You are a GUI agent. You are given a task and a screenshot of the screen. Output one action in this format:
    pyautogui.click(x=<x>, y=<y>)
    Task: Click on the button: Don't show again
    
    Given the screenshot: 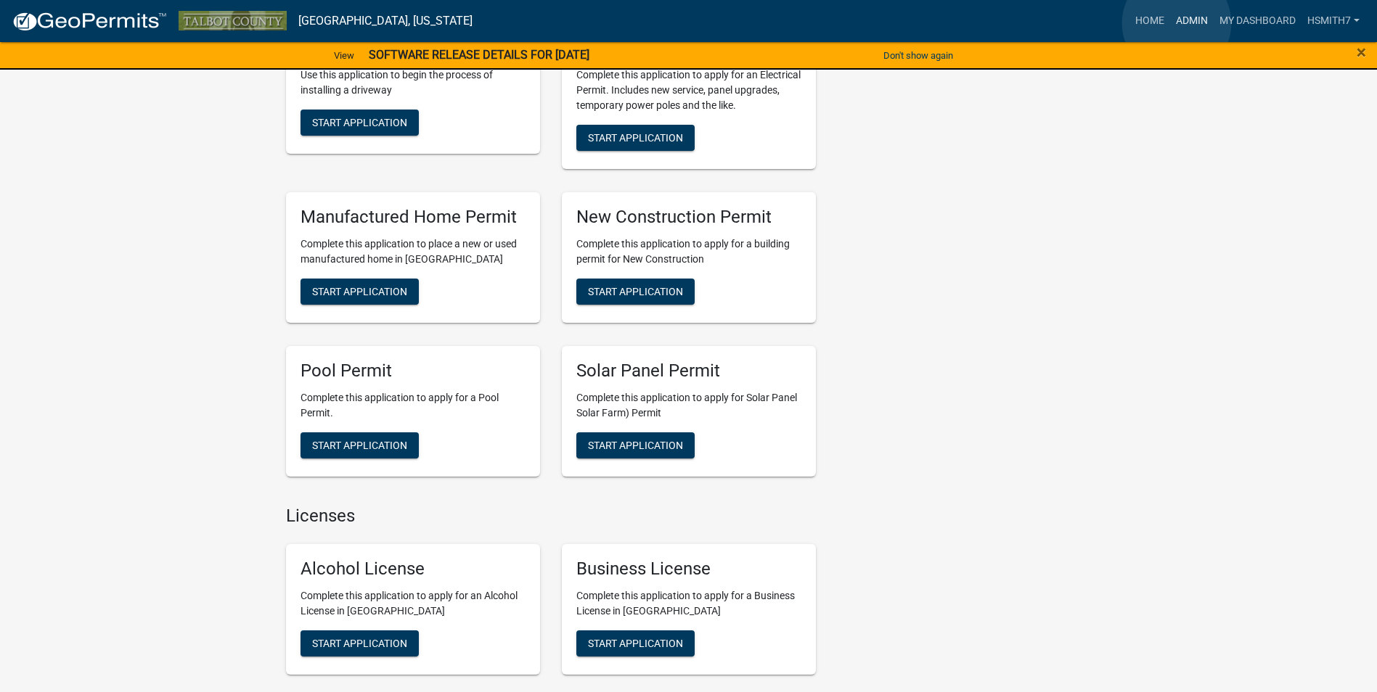 What is the action you would take?
    pyautogui.click(x=918, y=55)
    